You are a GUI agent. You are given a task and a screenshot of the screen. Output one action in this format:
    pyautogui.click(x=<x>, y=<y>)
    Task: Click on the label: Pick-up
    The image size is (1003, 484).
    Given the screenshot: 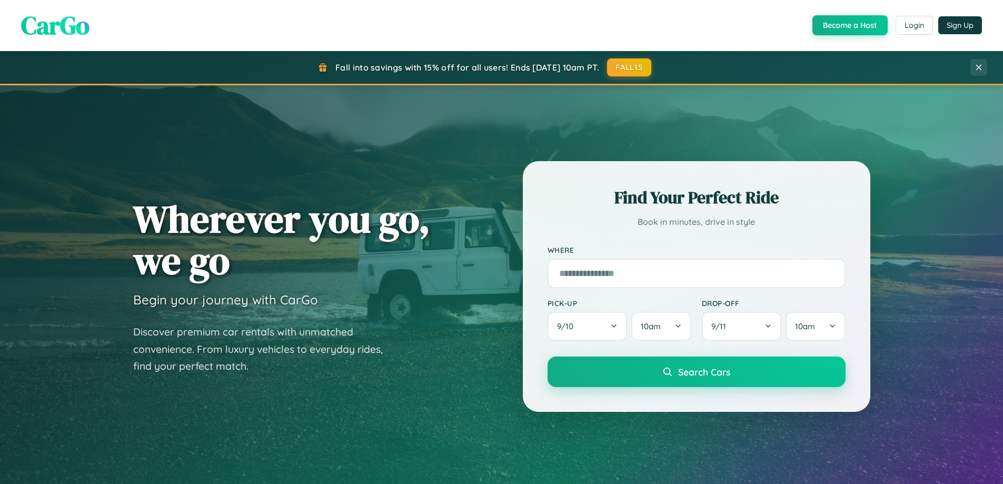 What is the action you would take?
    pyautogui.click(x=619, y=303)
    